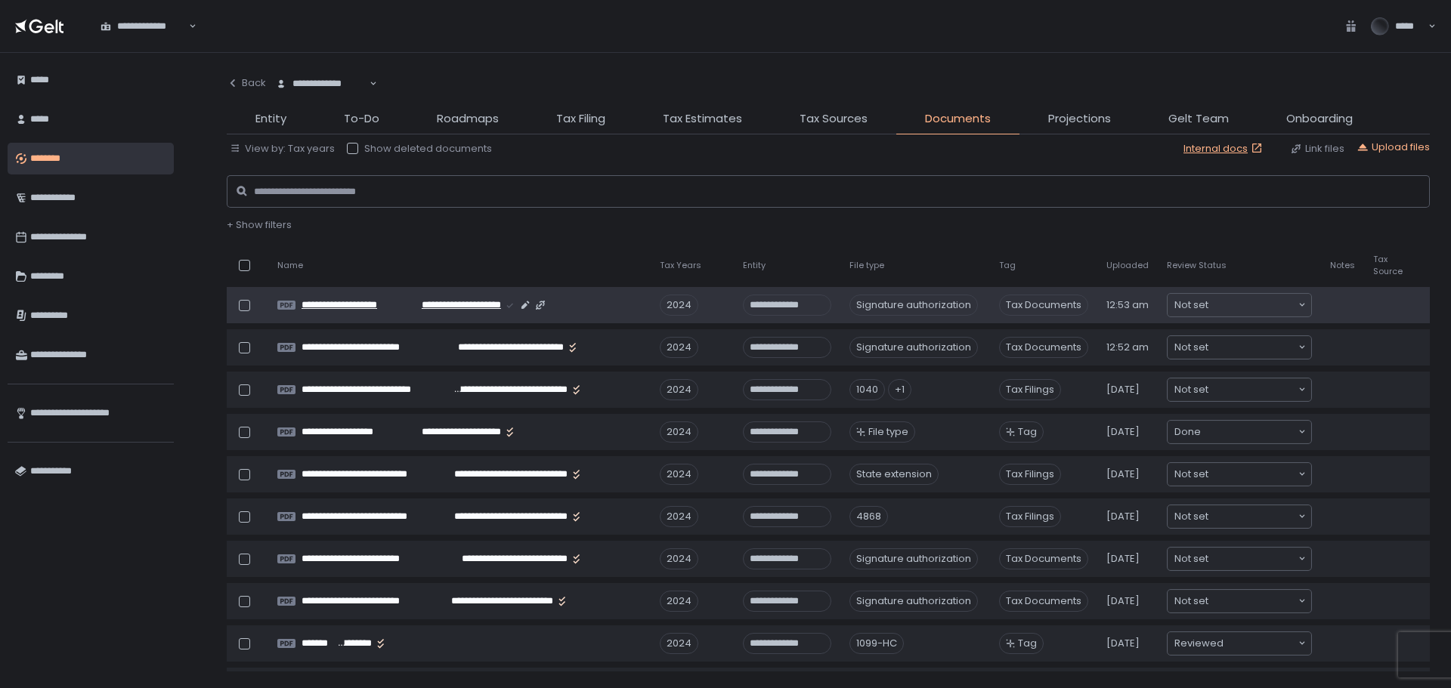  What do you see at coordinates (867, 390) in the screenshot?
I see `div: 1040` at bounding box center [867, 390].